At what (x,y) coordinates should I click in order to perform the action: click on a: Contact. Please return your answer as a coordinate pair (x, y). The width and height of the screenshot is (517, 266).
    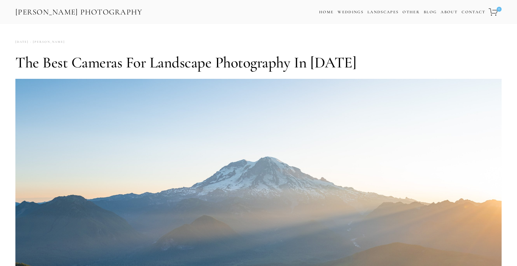
    Looking at the image, I should click on (474, 12).